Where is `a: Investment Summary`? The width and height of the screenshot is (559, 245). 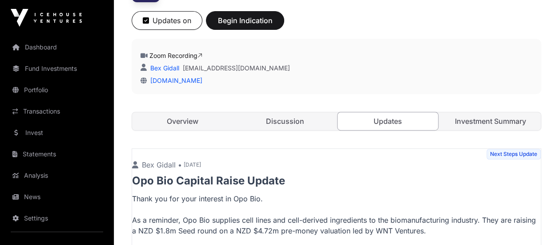
a: Investment Summary is located at coordinates (490, 121).